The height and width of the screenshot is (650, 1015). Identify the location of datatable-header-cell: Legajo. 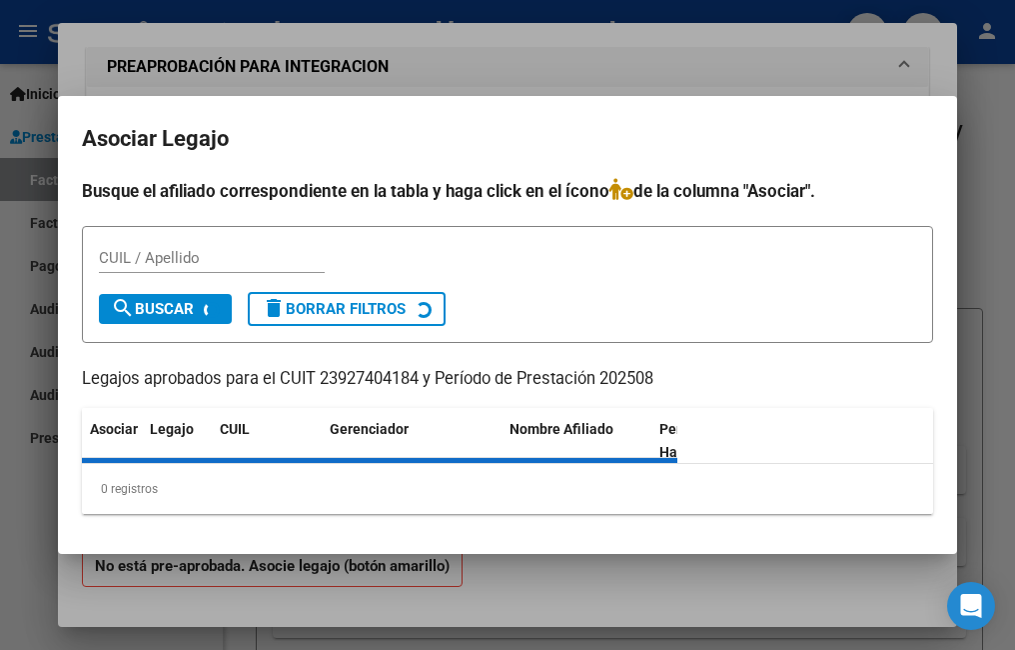
(177, 441).